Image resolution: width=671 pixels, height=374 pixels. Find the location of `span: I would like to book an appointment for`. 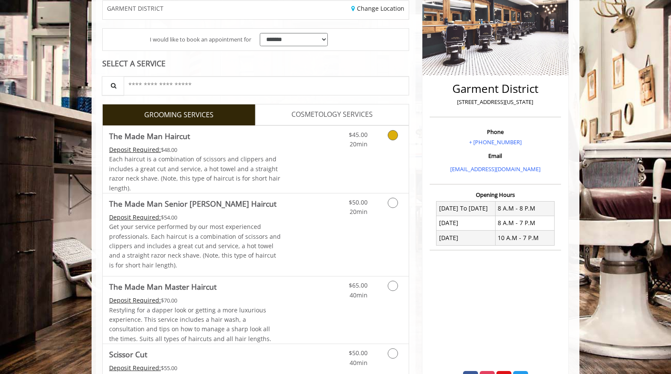

span: I would like to book an appointment for is located at coordinates (200, 39).